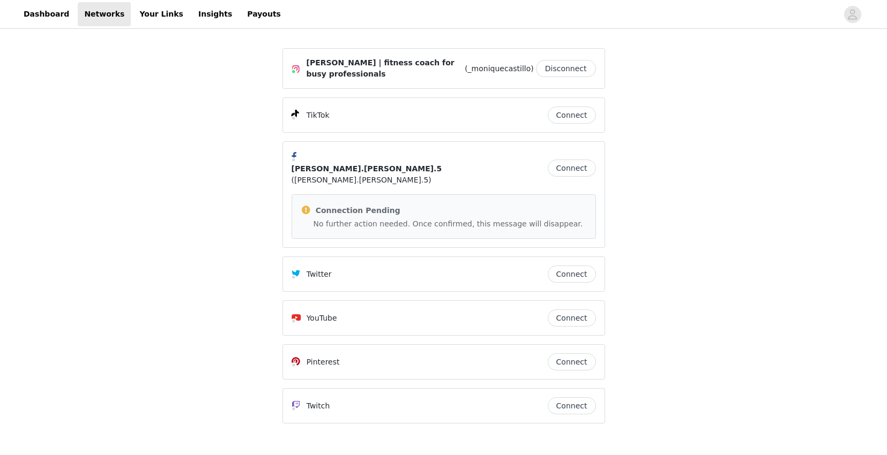 The height and width of the screenshot is (455, 887). What do you see at coordinates (161, 14) in the screenshot?
I see `a: Your Links` at bounding box center [161, 14].